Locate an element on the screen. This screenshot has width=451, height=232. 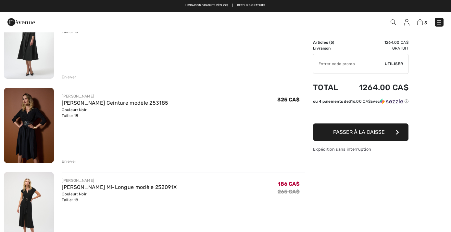
img: Robe Midi Évasée modèle 254207 is located at coordinates (29, 41).